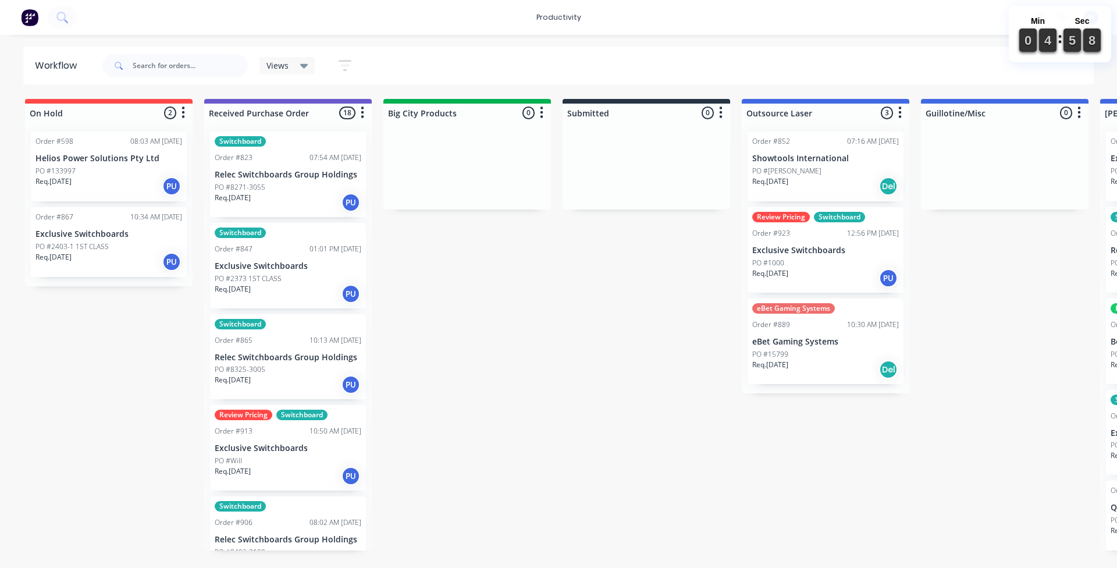 Image resolution: width=1117 pixels, height=568 pixels. What do you see at coordinates (190, 66) in the screenshot?
I see `input: Search for orders...` at bounding box center [190, 66].